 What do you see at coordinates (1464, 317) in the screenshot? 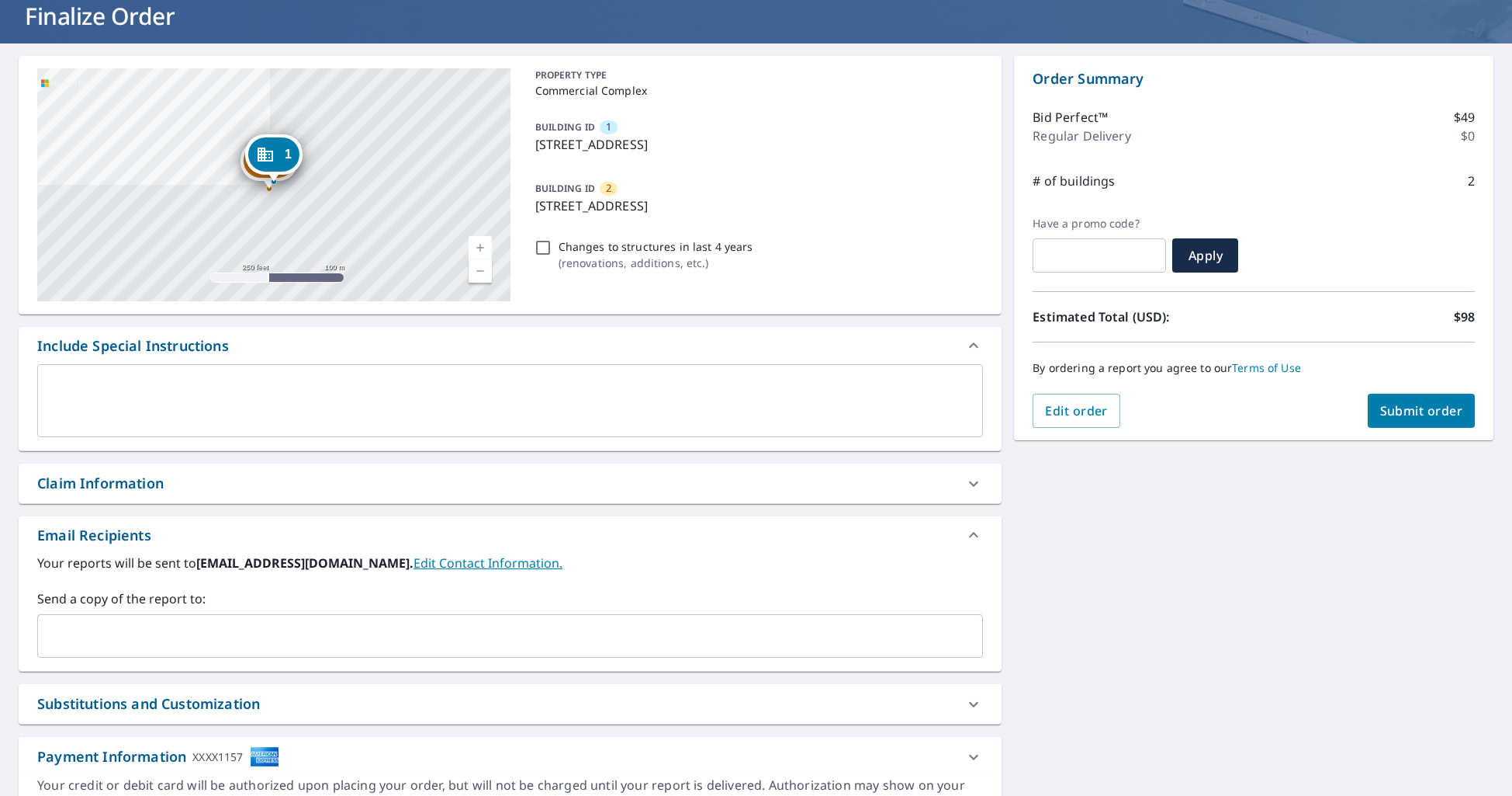
I see `p: $98` at bounding box center [1464, 317].